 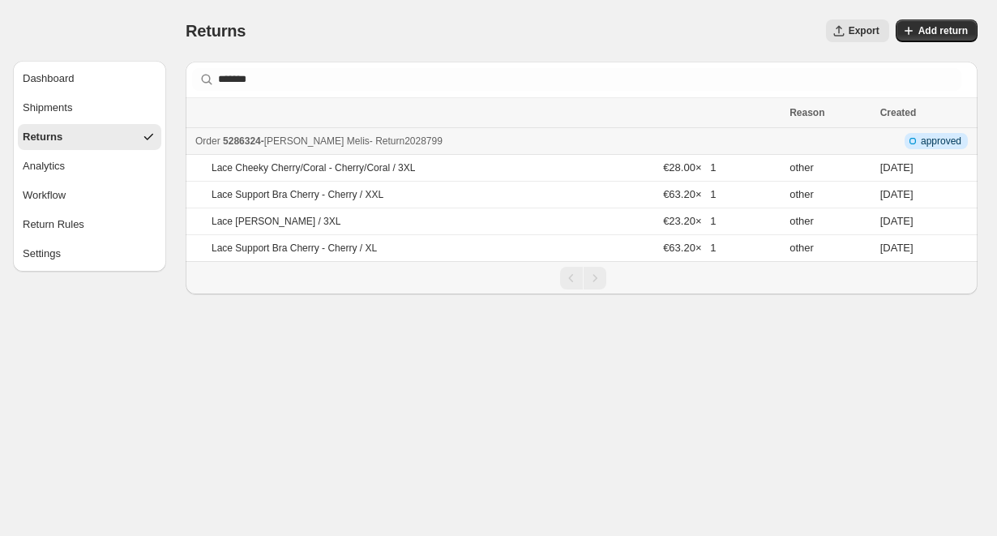 I want to click on button: Settings, so click(x=89, y=254).